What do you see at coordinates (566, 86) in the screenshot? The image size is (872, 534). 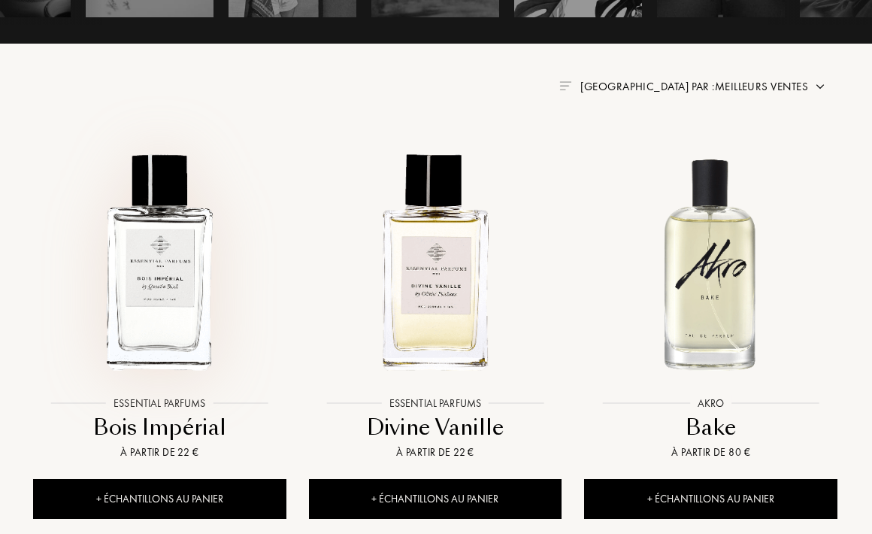 I see `img: filter_by.png` at bounding box center [566, 86].